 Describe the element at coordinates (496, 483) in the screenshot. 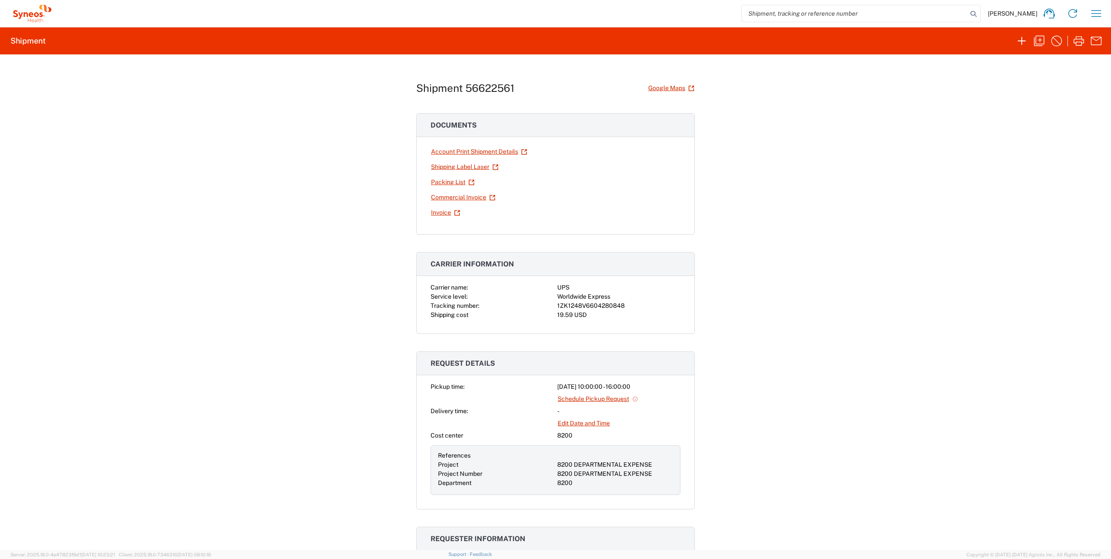

I see `div: Department` at that location.